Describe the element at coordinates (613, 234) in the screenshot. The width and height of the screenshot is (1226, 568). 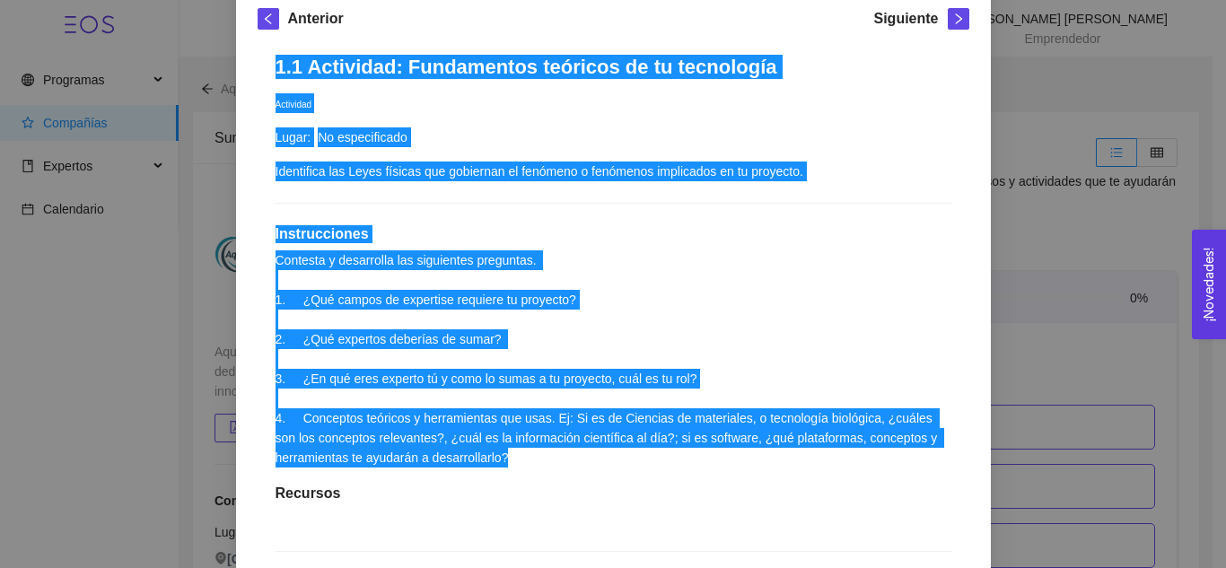
I see `h1: Instrucciones` at that location.